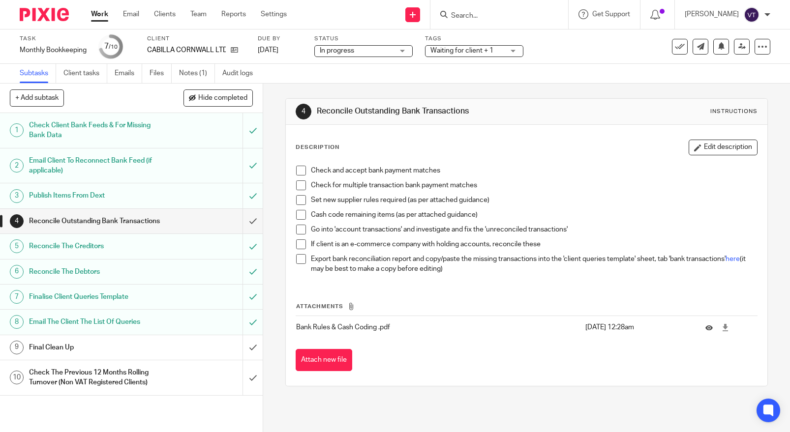 This screenshot has height=432, width=790. I want to click on label: Client, so click(196, 39).